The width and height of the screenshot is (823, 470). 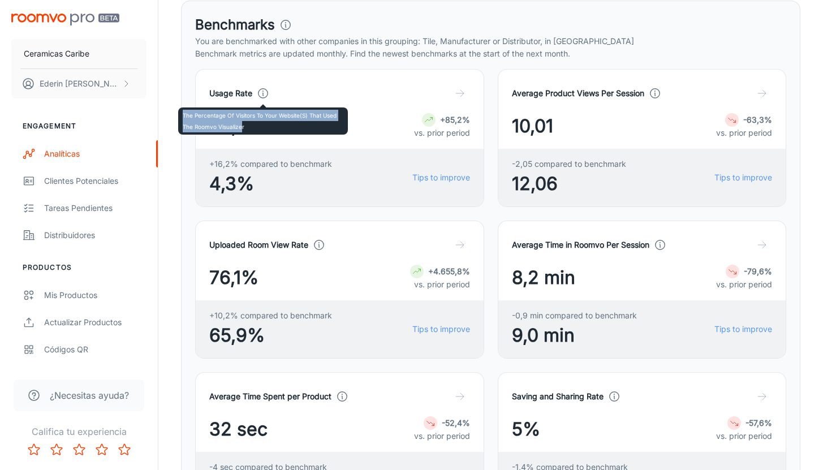 I want to click on span: 8,2 min, so click(x=544, y=278).